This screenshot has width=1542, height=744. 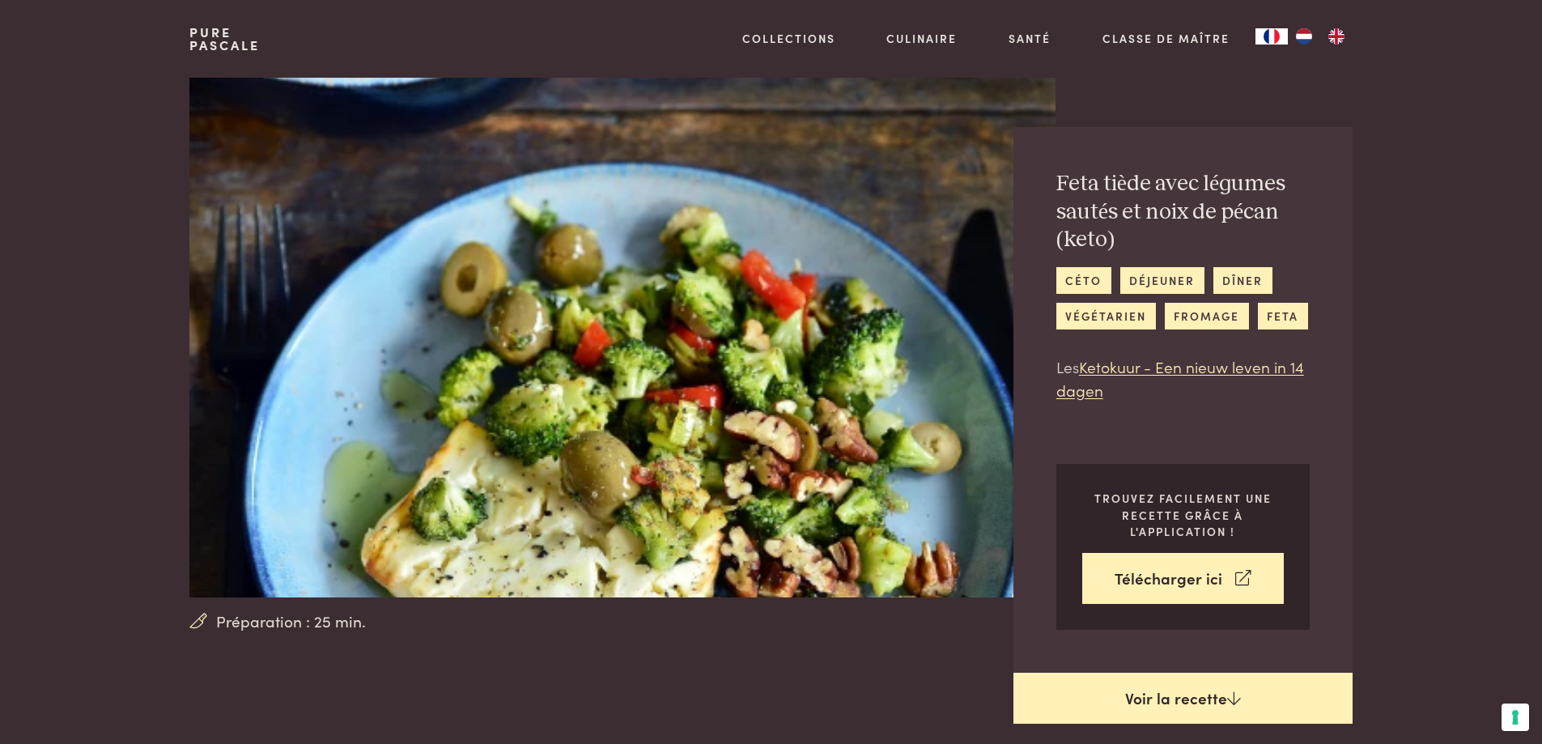 What do you see at coordinates (1337, 36) in the screenshot?
I see `a: EN` at bounding box center [1337, 36].